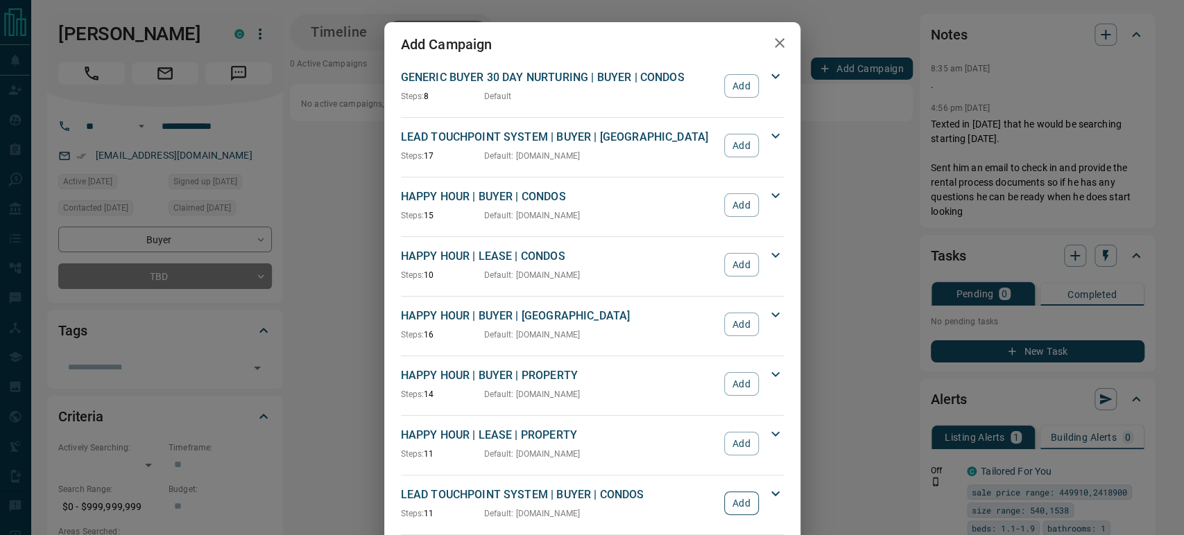 Image resolution: width=1184 pixels, height=535 pixels. I want to click on p: 8, so click(442, 96).